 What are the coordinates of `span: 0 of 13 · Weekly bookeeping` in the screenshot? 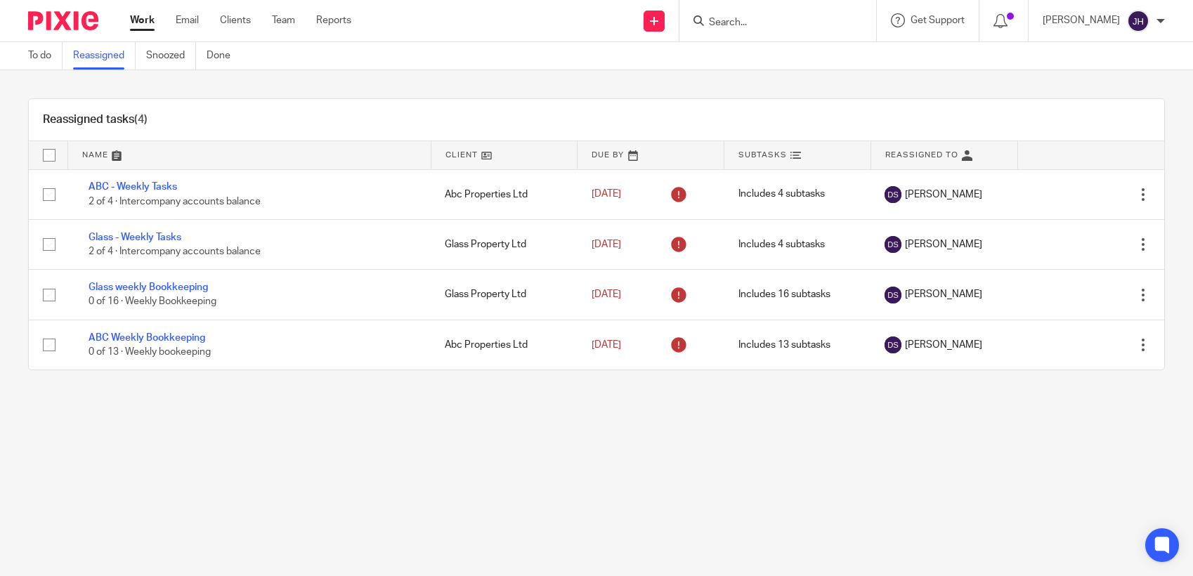 It's located at (150, 352).